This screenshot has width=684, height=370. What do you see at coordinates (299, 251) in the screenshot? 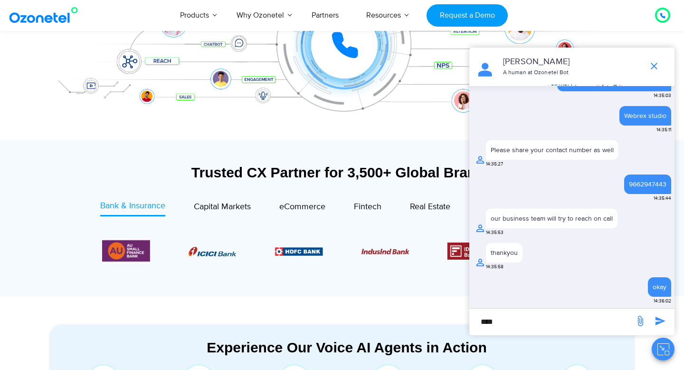
I see `div: 2 / 6` at bounding box center [299, 251].